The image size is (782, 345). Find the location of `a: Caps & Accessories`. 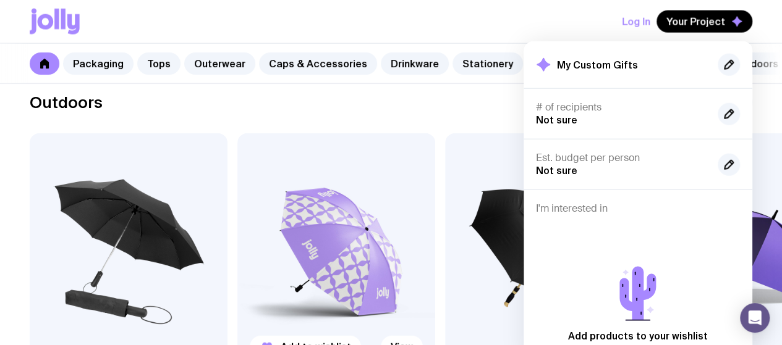

a: Caps & Accessories is located at coordinates (318, 64).